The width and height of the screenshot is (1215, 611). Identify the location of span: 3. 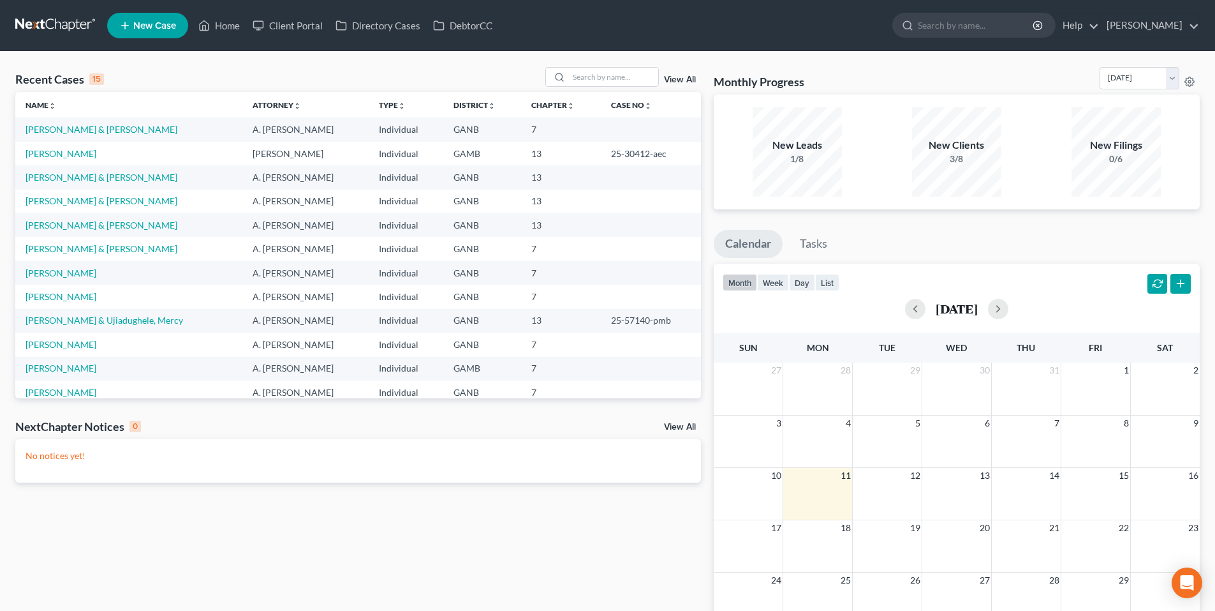
(779, 423).